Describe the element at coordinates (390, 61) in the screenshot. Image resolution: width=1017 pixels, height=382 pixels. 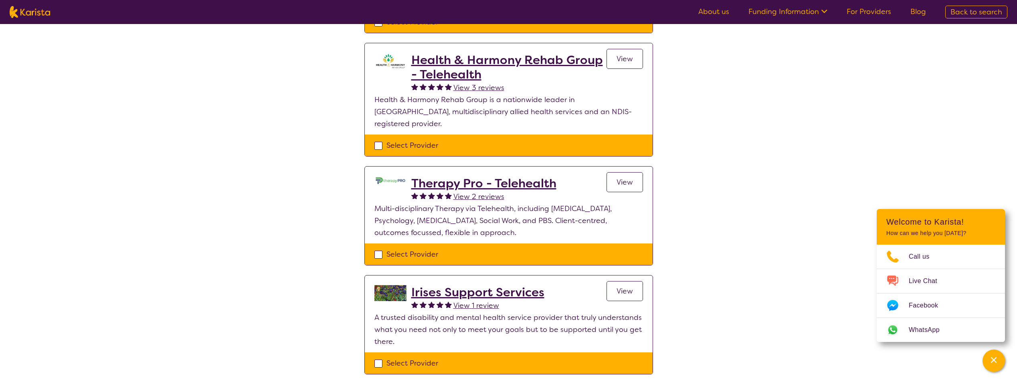
I see `img: ztak9tblhgtrn1fit8ap.png` at that location.